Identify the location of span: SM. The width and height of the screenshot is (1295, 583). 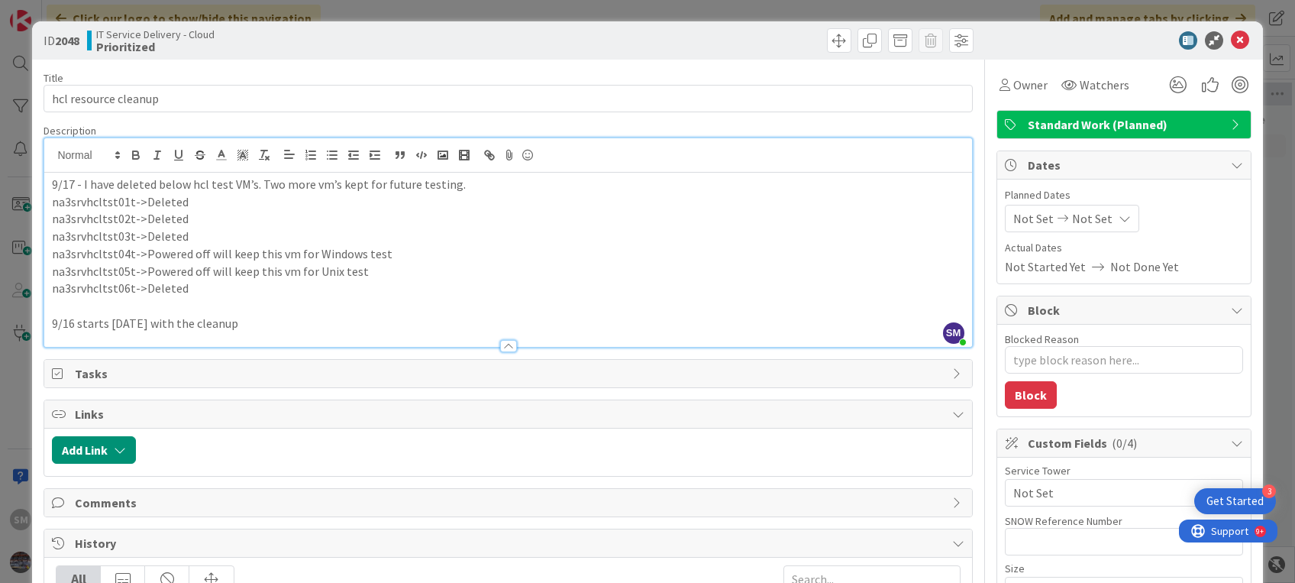
(954, 333).